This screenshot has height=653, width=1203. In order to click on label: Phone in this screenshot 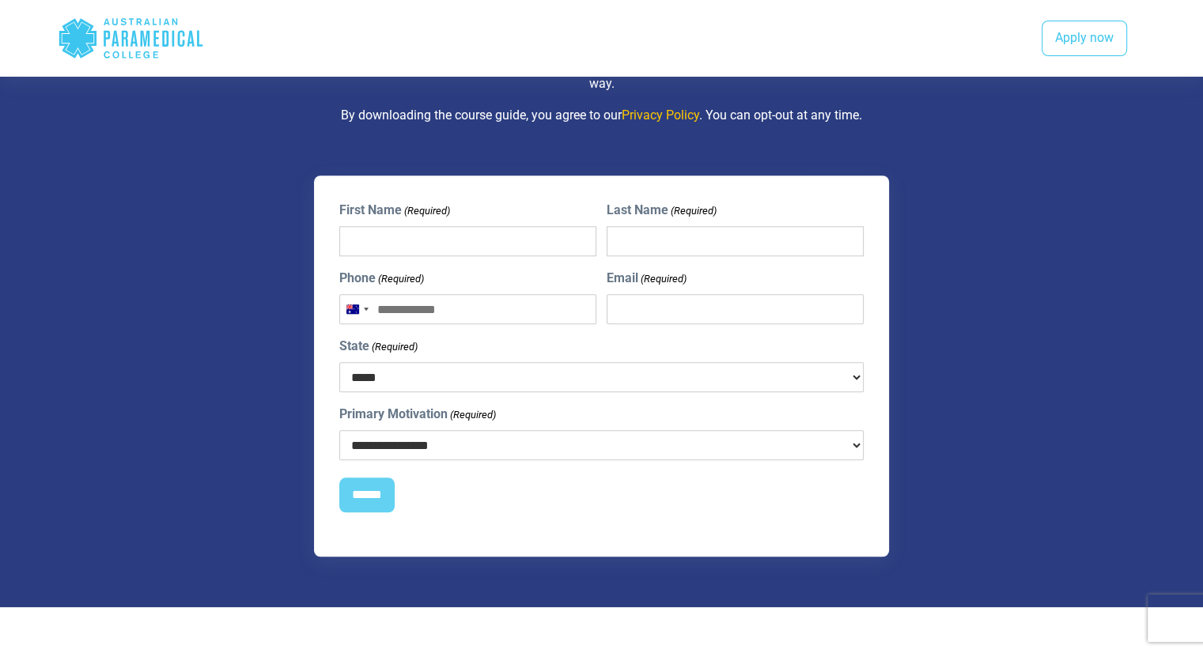, I will do `click(381, 278)`.